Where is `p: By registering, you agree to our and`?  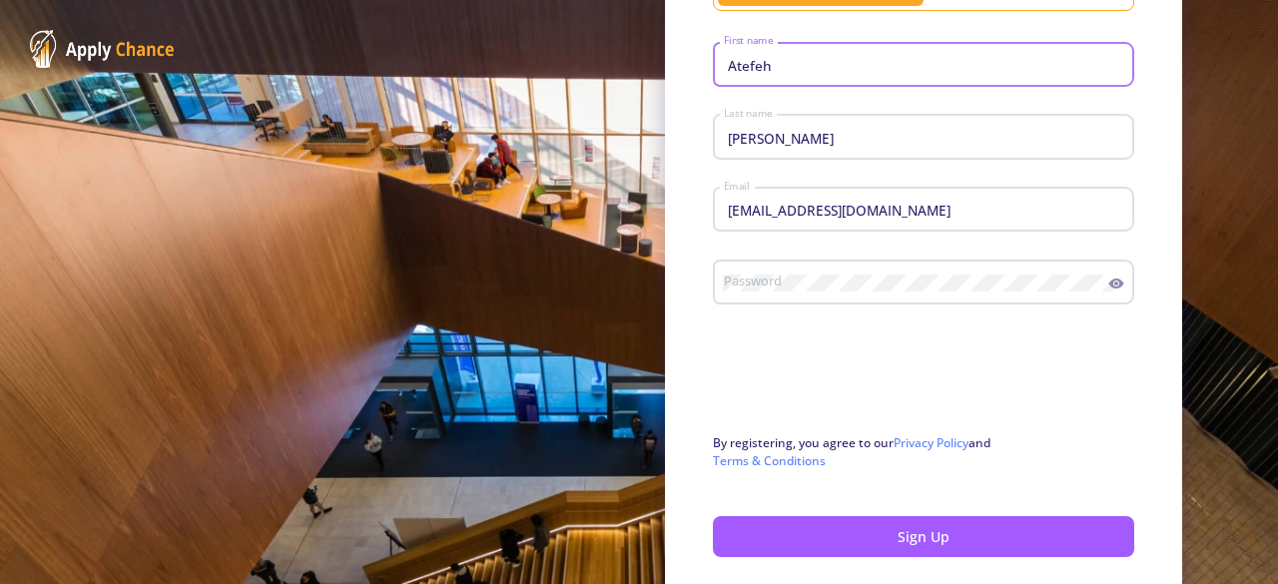
p: By registering, you agree to our and is located at coordinates (924, 452).